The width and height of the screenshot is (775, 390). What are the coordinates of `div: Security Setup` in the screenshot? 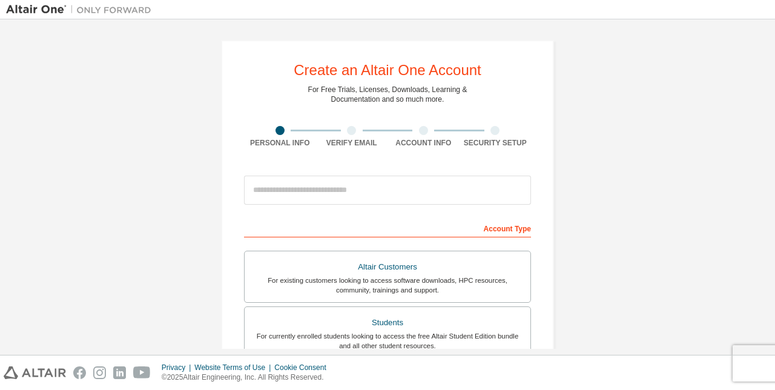 It's located at (495, 143).